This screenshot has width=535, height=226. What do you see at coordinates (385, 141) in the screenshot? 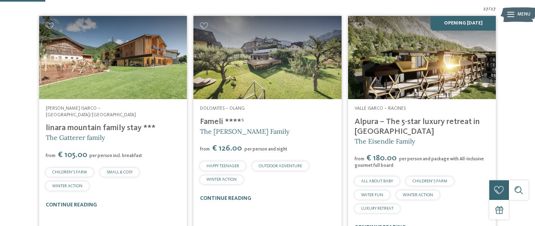
I see `span: The Eisendle Family` at bounding box center [385, 141].